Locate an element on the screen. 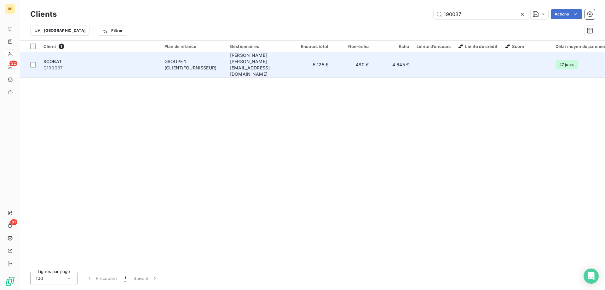 The image size is (605, 290). button: Filtrer is located at coordinates (112, 31).